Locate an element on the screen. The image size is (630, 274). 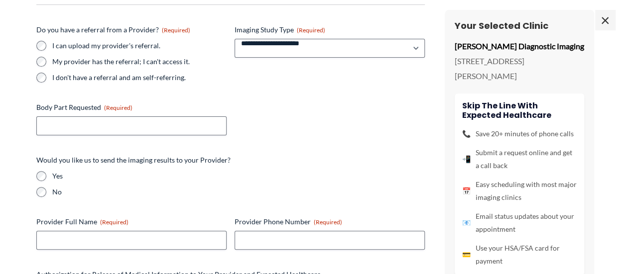
label: Yes is located at coordinates (239, 176).